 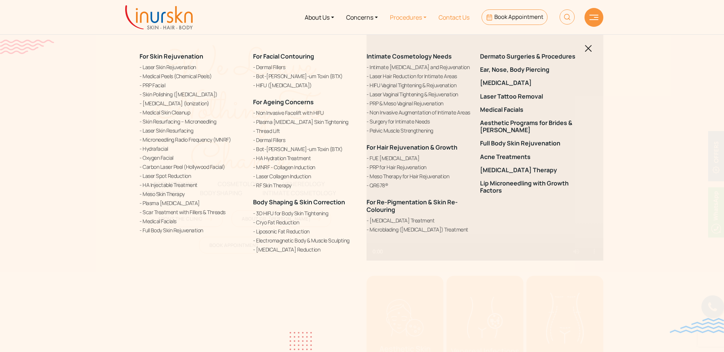 I want to click on a: Procedures, so click(x=408, y=17).